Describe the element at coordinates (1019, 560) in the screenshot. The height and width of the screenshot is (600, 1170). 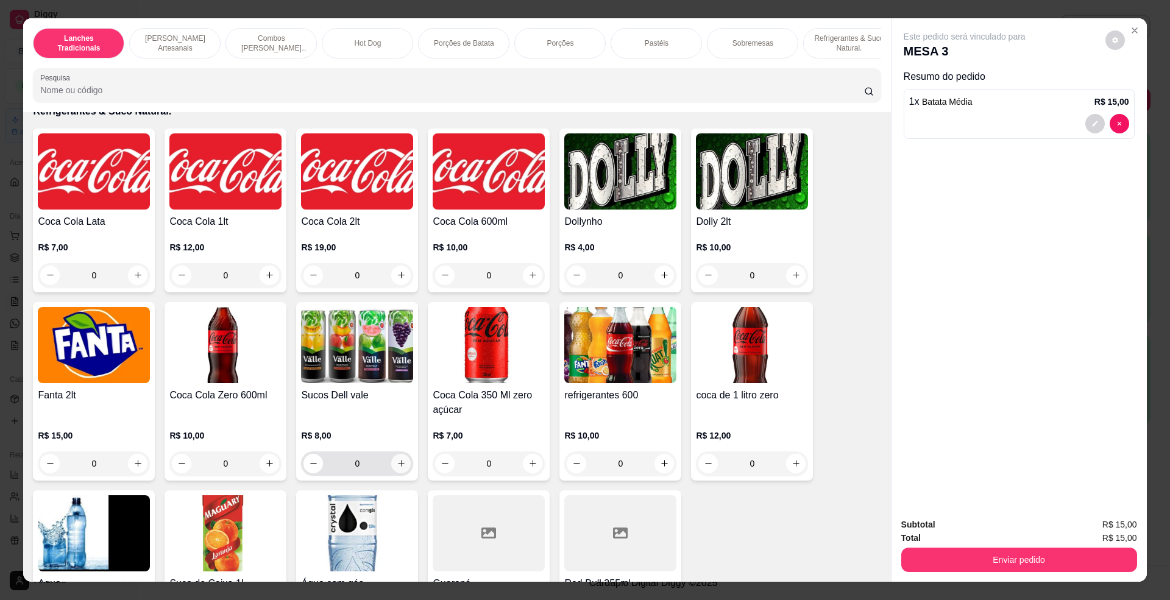
I see `button: Enviar pedido` at that location.